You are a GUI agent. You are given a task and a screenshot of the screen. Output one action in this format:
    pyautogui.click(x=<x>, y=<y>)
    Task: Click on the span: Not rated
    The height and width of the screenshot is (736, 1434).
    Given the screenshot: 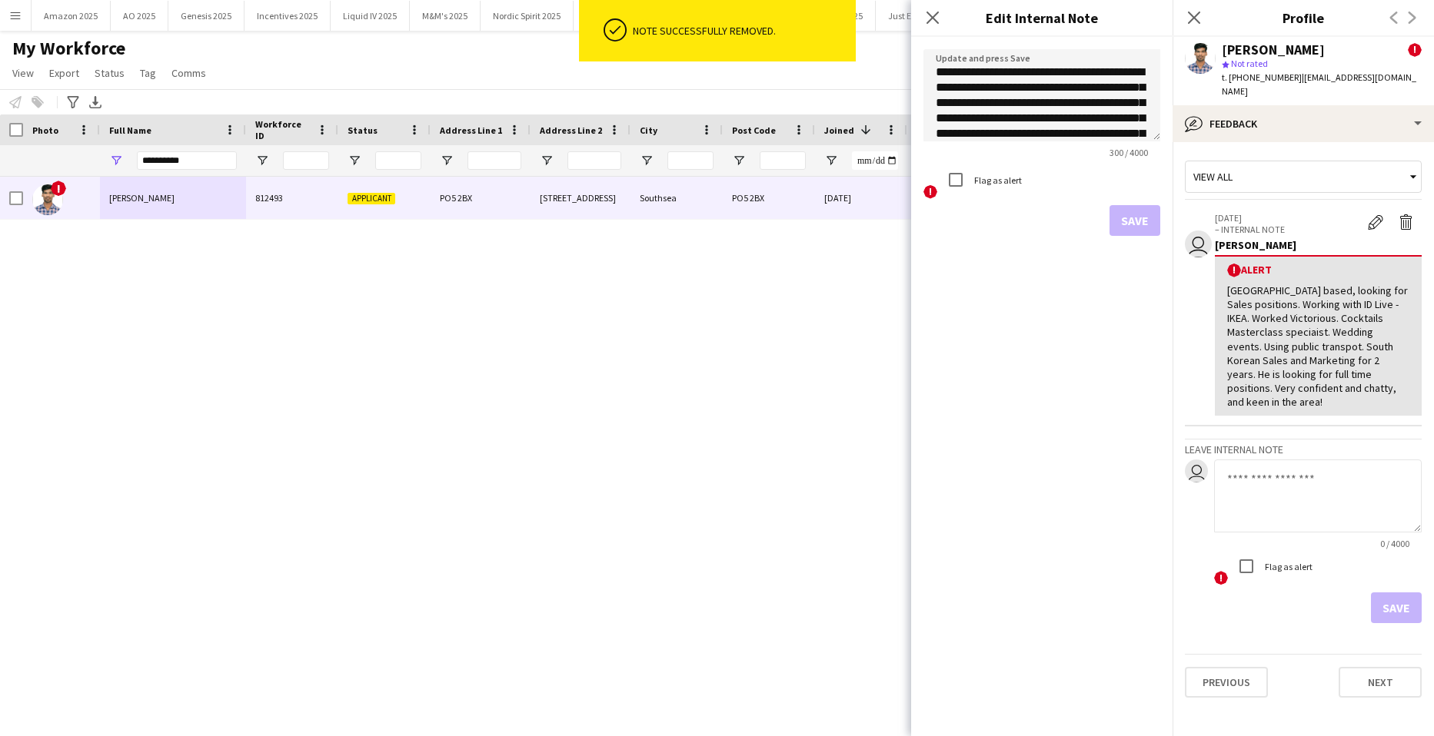 What is the action you would take?
    pyautogui.click(x=1249, y=63)
    